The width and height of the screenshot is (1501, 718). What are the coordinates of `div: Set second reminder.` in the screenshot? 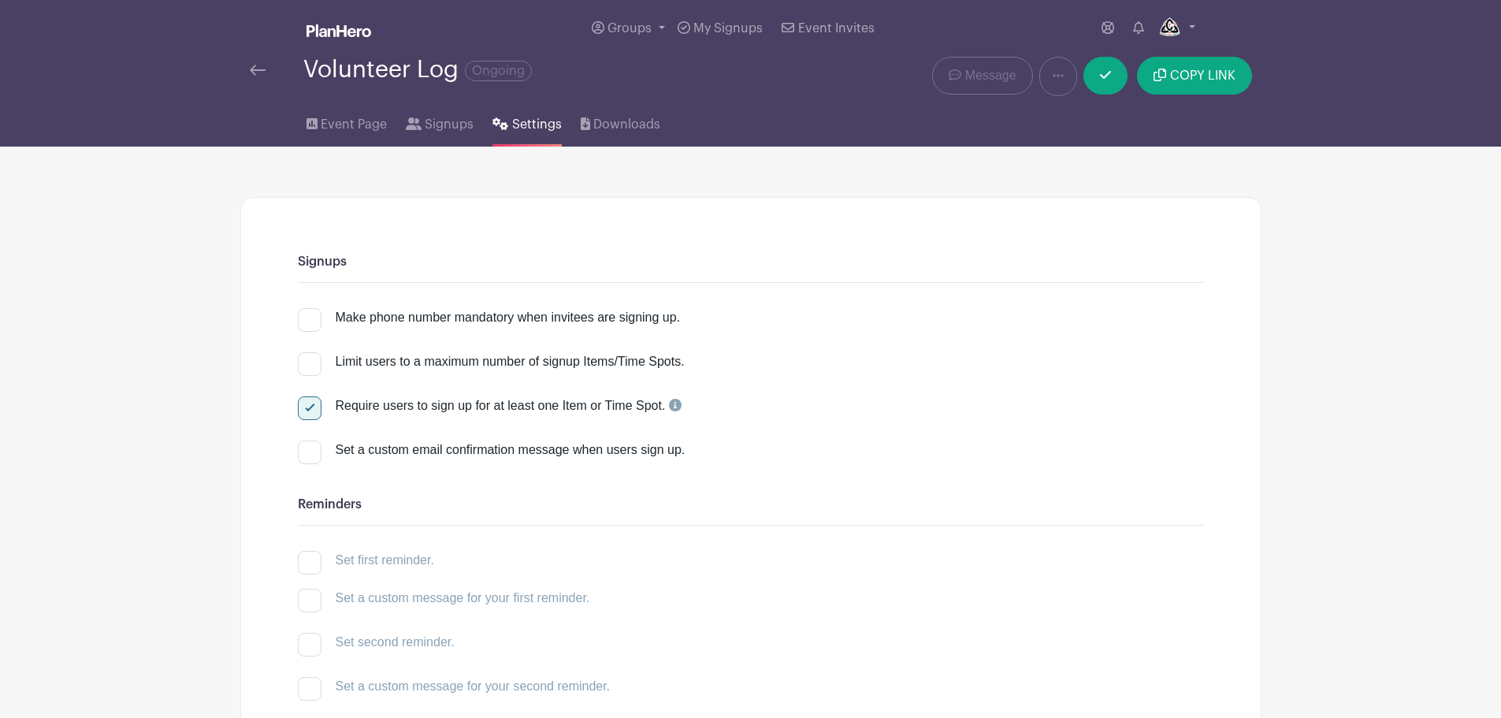 It's located at (395, 642).